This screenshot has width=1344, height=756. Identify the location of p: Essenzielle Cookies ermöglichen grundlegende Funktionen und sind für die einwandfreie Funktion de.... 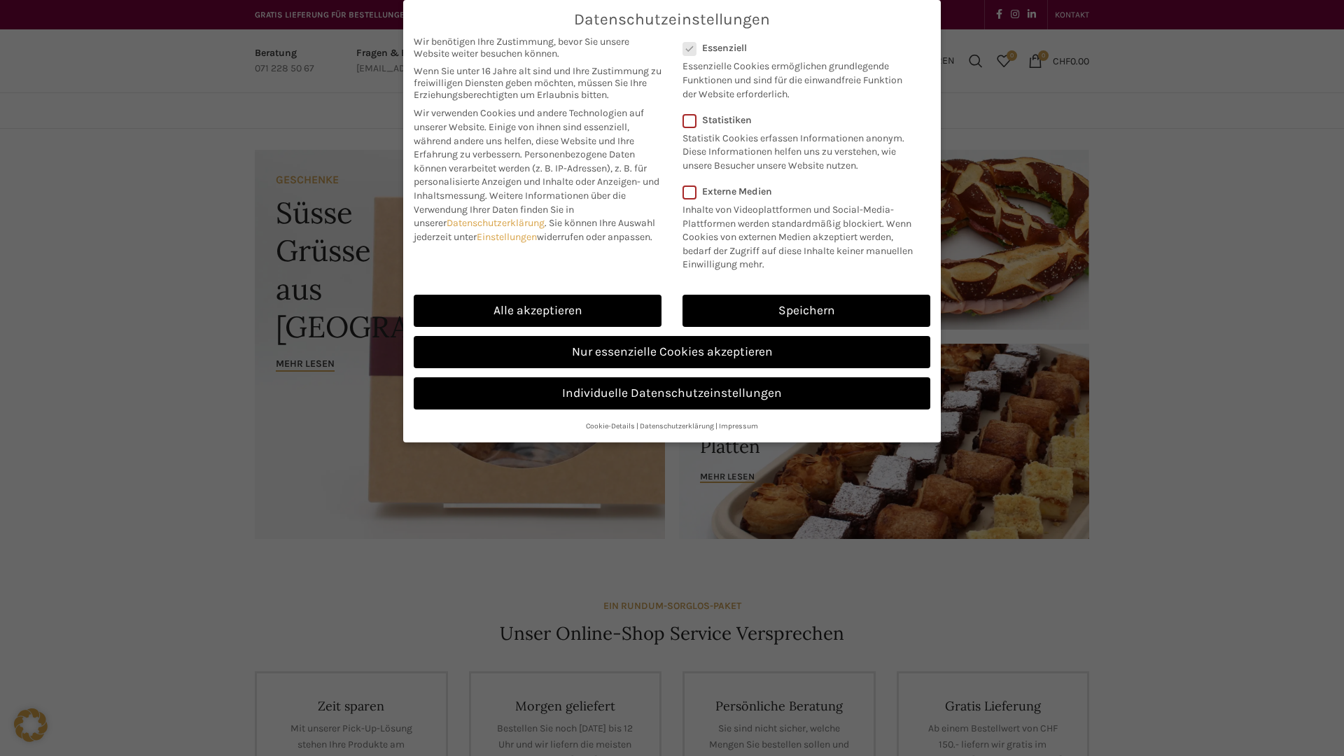
(797, 77).